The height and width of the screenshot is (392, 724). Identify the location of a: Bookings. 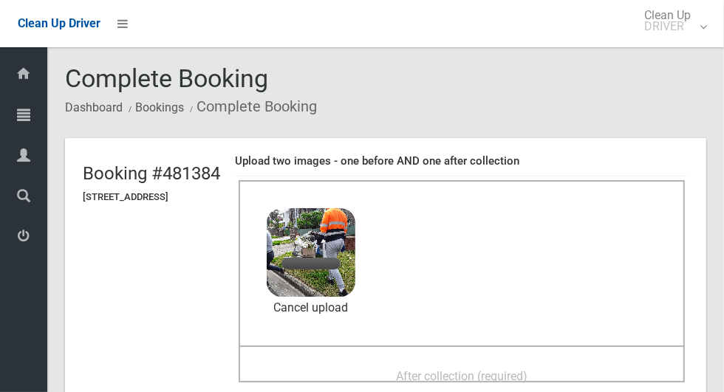
(160, 107).